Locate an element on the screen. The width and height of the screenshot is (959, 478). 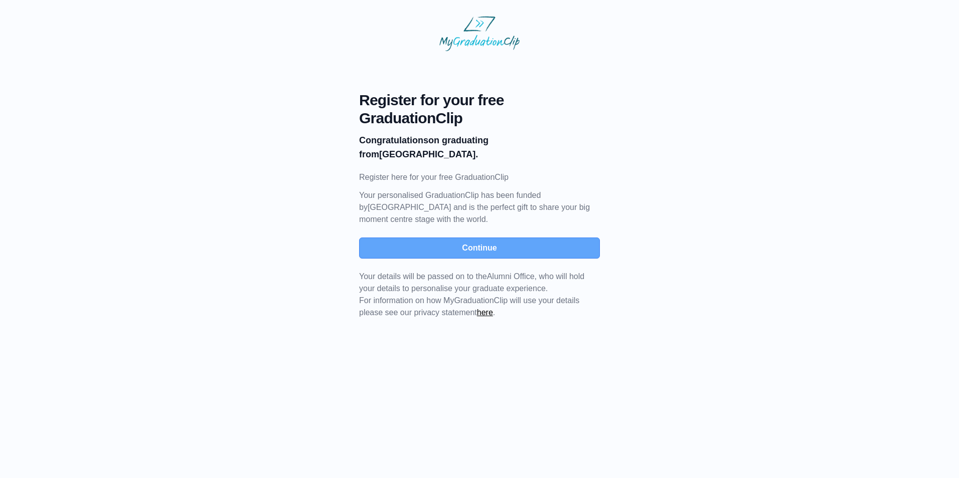
span: GraduationClip is located at coordinates (479, 118).